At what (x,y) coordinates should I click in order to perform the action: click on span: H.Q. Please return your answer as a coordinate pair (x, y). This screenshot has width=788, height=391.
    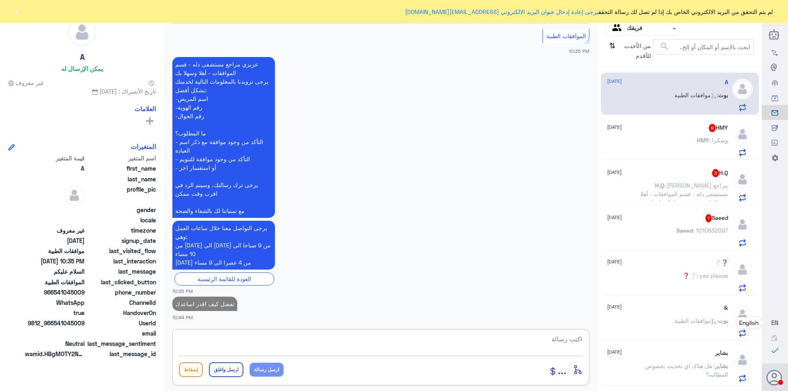
    Looking at the image, I should click on (660, 185).